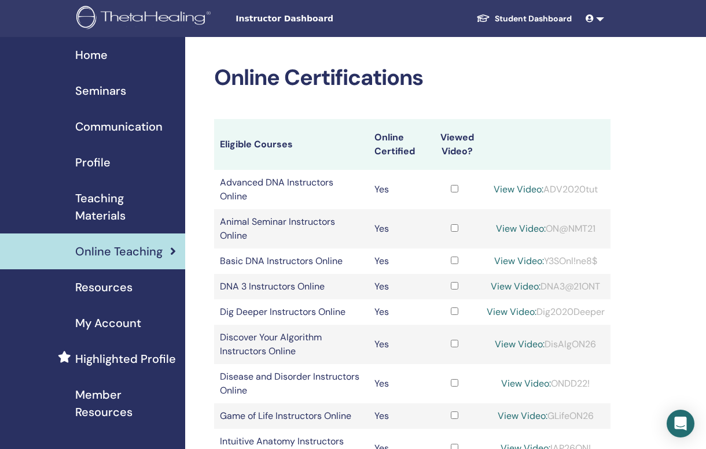 This screenshot has width=706, height=449. What do you see at coordinates (523, 19) in the screenshot?
I see `a: Student Dashboard` at bounding box center [523, 19].